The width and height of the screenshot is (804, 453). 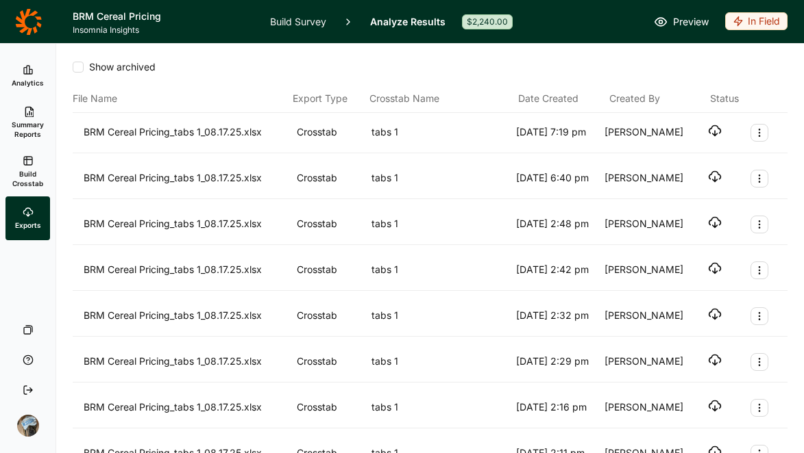 I want to click on a: Analytics, so click(x=27, y=76).